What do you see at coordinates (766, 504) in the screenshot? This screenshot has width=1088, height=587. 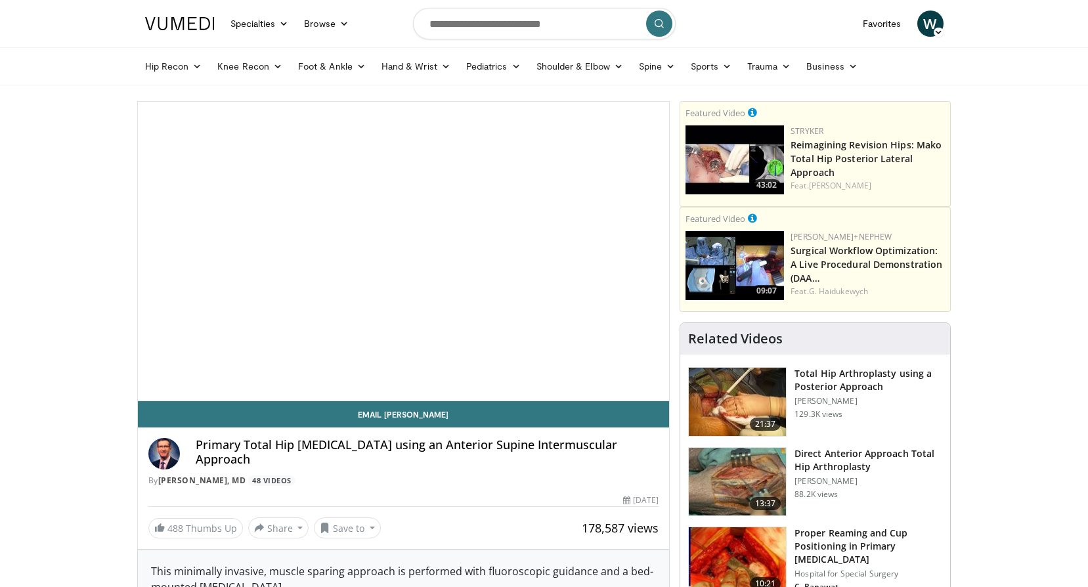 I see `span: 13:37` at bounding box center [766, 504].